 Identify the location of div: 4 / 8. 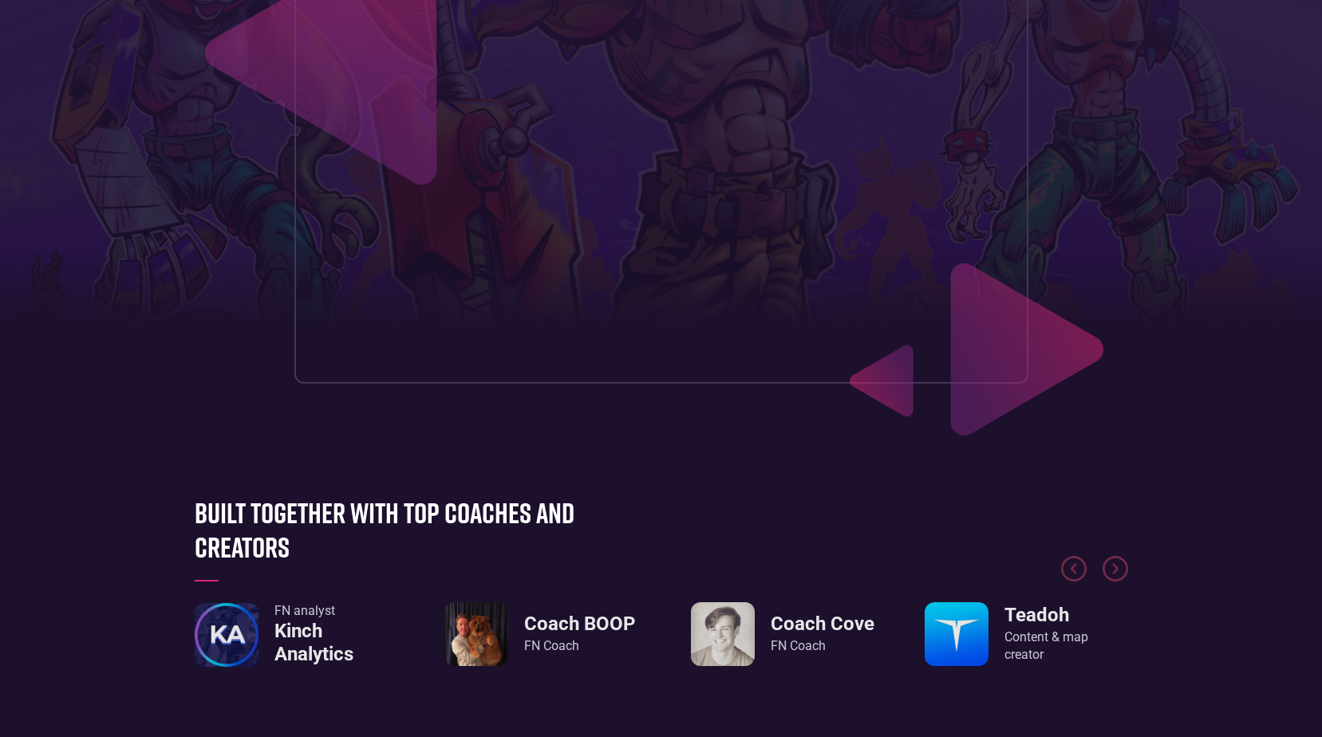
(296, 635).